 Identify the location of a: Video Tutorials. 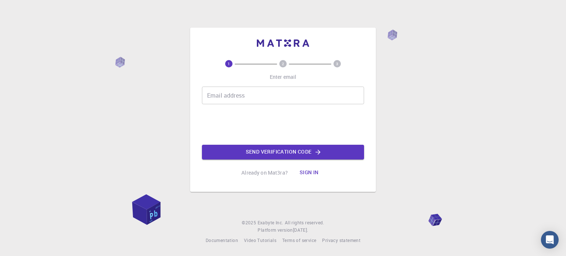
(260, 241).